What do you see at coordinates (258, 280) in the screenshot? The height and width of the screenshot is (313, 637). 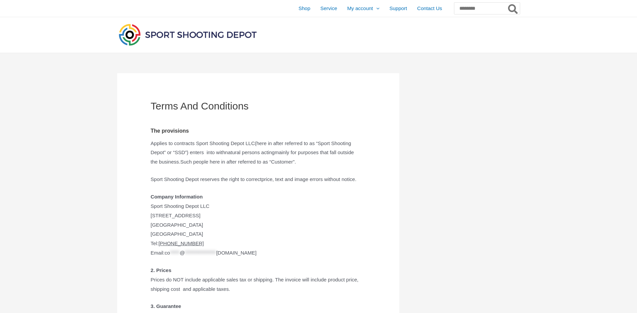 I see `p: Prices do NOT include applicable sales tax or shipping. The invoice will include product price, s...` at bounding box center [258, 280].